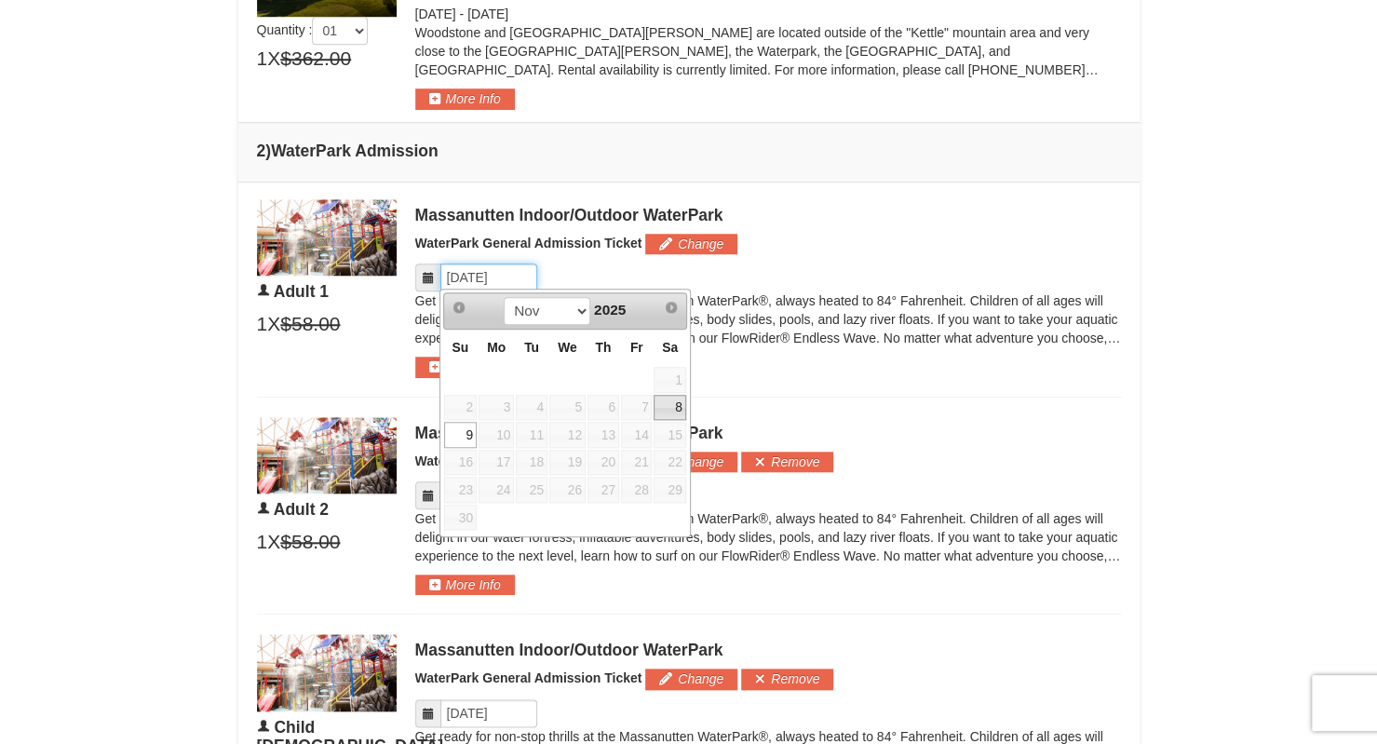  What do you see at coordinates (316, 59) in the screenshot?
I see `span: $362.00` at bounding box center [316, 59].